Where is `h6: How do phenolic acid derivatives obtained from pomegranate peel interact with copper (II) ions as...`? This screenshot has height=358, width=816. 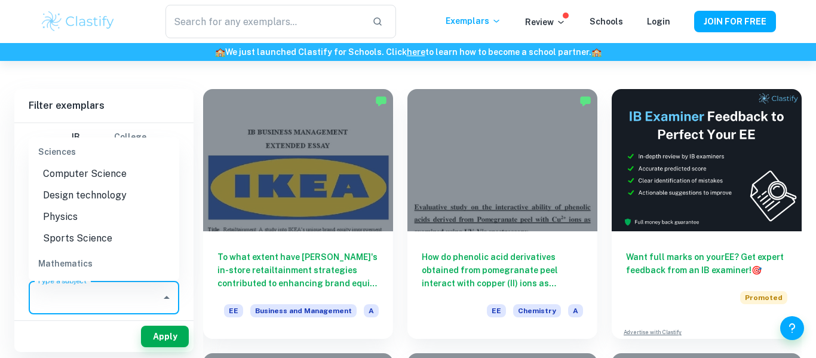
h6: How do phenolic acid derivatives obtained from pomegranate peel interact with copper (II) ions as... is located at coordinates (503, 270).